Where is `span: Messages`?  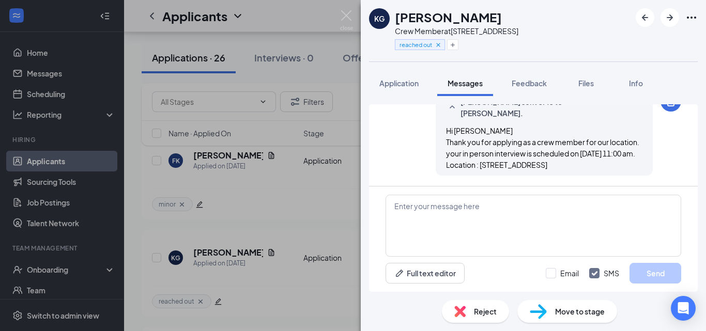 span: Messages is located at coordinates (465, 83).